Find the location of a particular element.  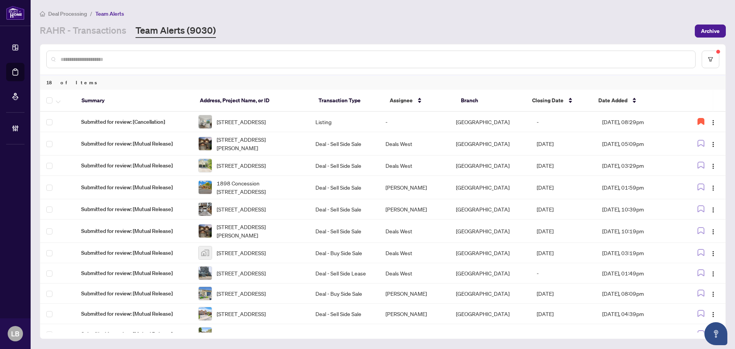

span: Closing Date is located at coordinates (548, 100).